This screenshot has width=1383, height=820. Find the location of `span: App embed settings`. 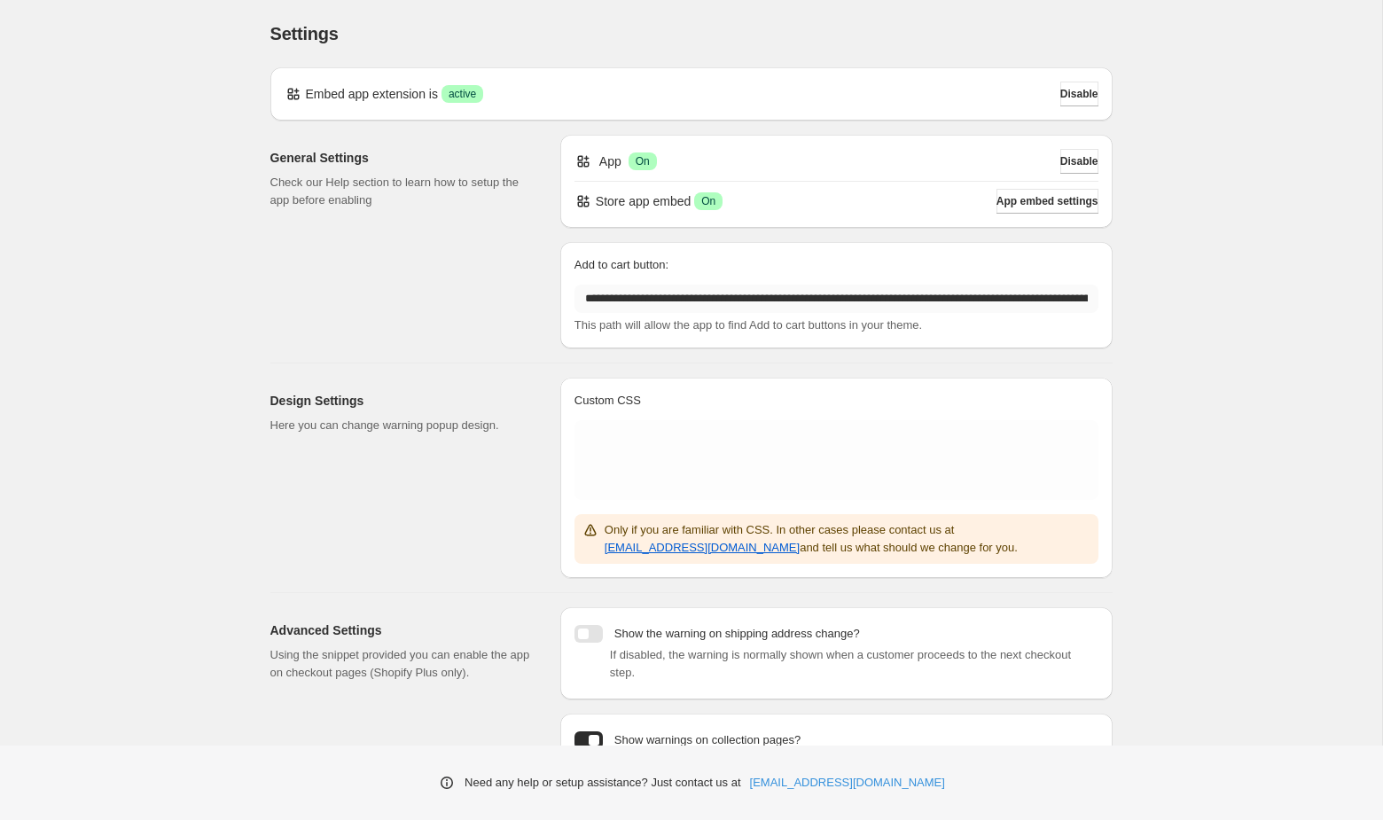

span: App embed settings is located at coordinates (1047, 201).